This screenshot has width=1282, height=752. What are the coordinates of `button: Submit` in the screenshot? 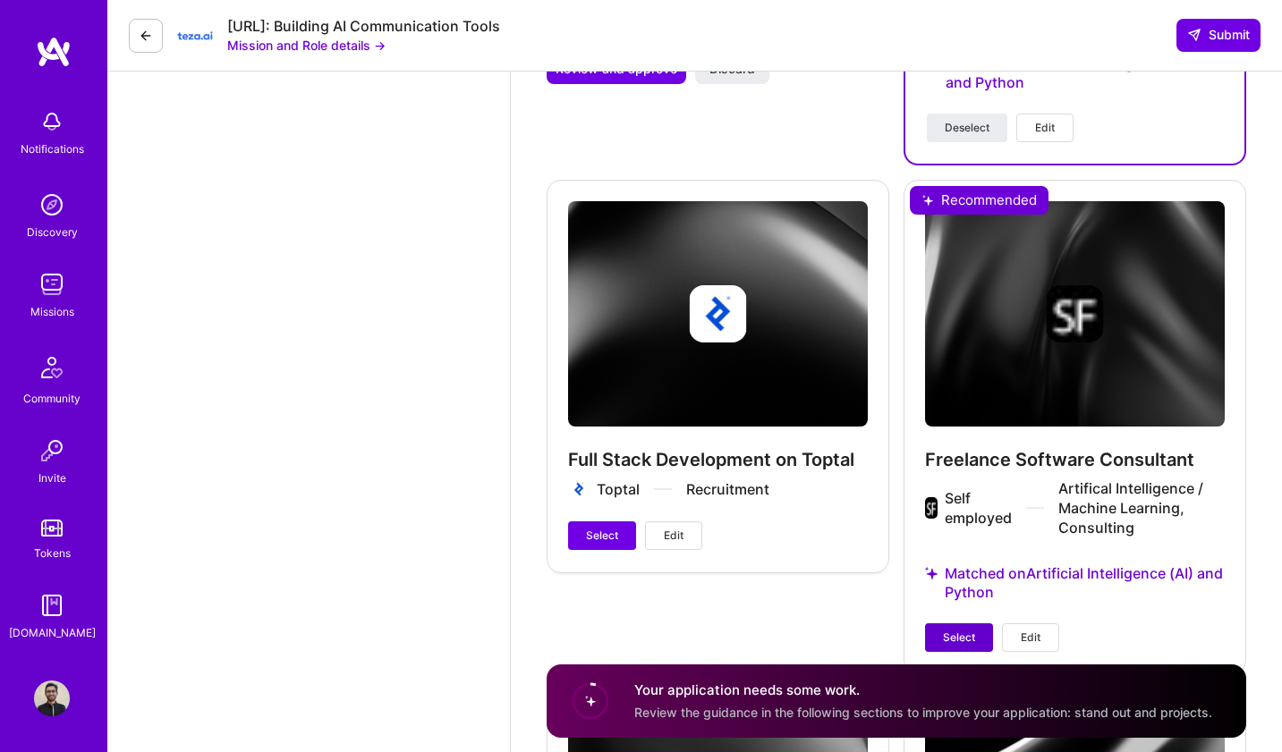 It's located at (1218, 35).